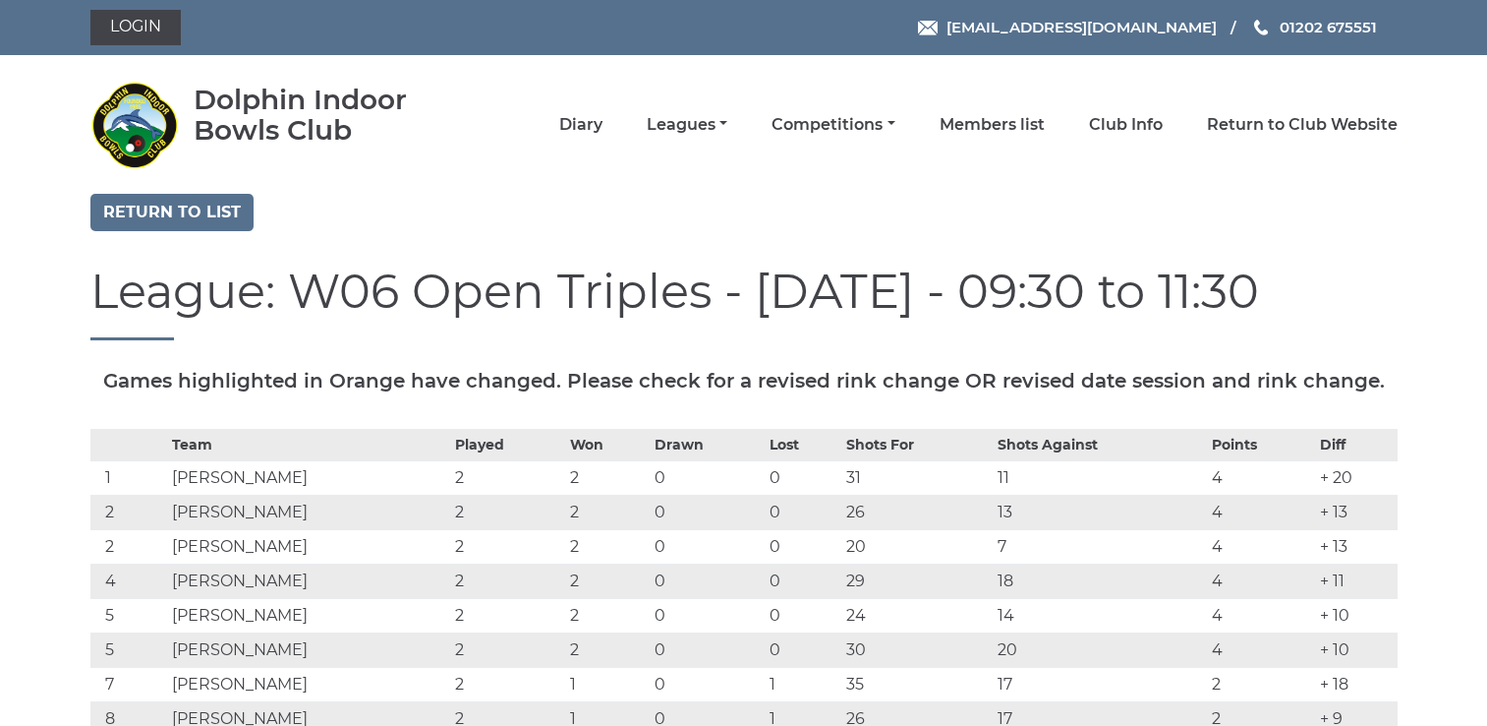 The width and height of the screenshot is (1487, 726). I want to click on th: Team, so click(309, 444).